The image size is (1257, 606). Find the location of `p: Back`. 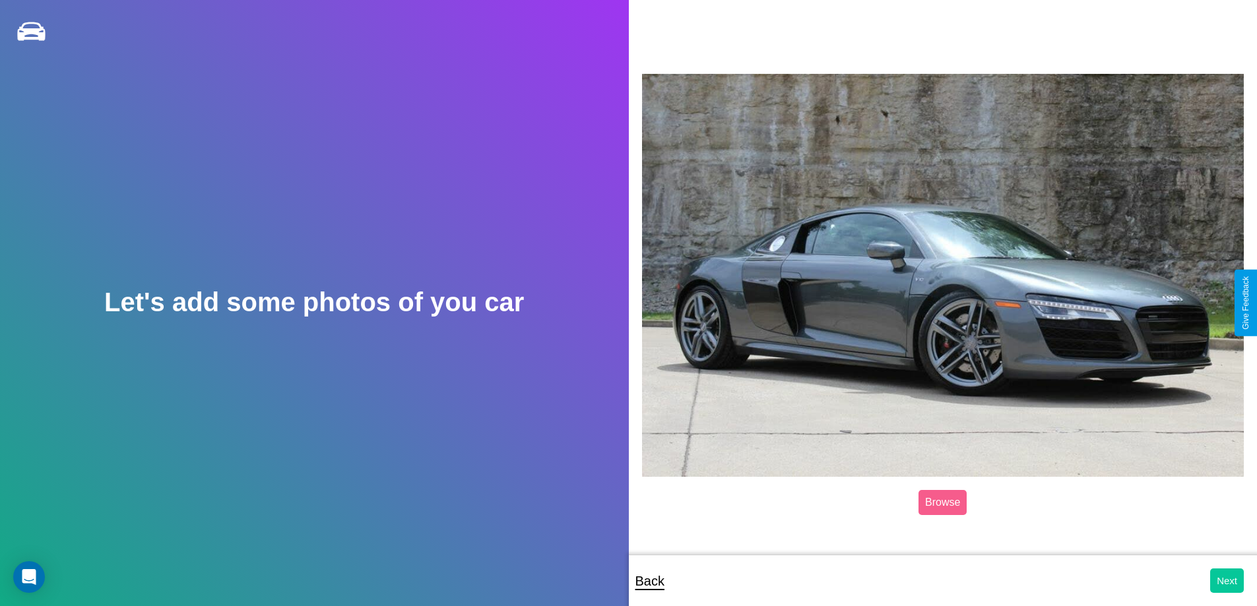

p: Back is located at coordinates (650, 581).